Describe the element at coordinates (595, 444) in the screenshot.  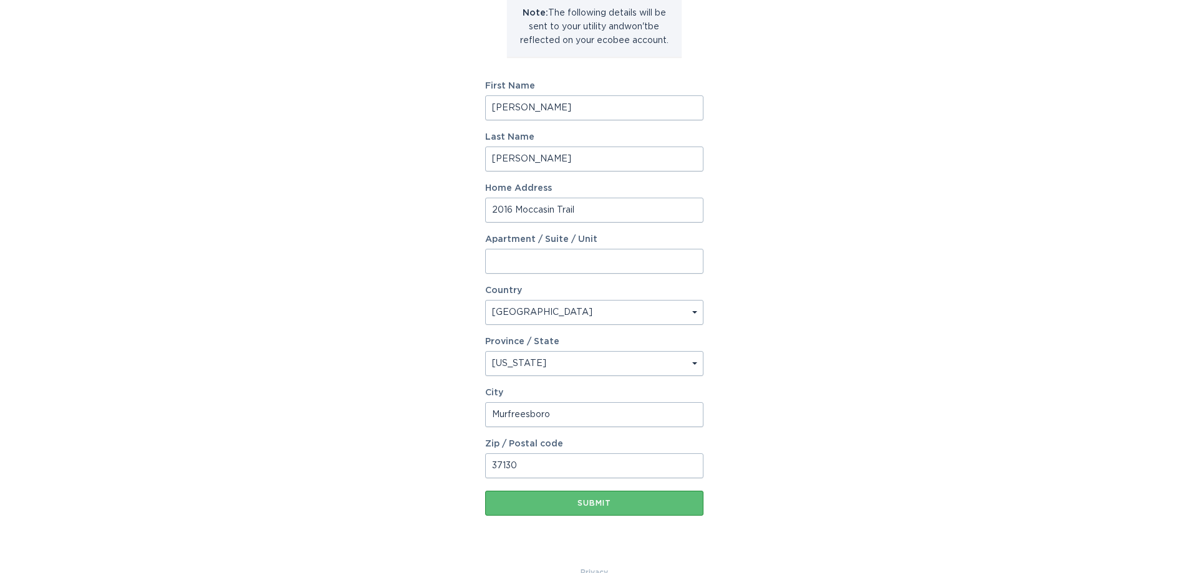
I see `label: Zip / Postal code` at that location.